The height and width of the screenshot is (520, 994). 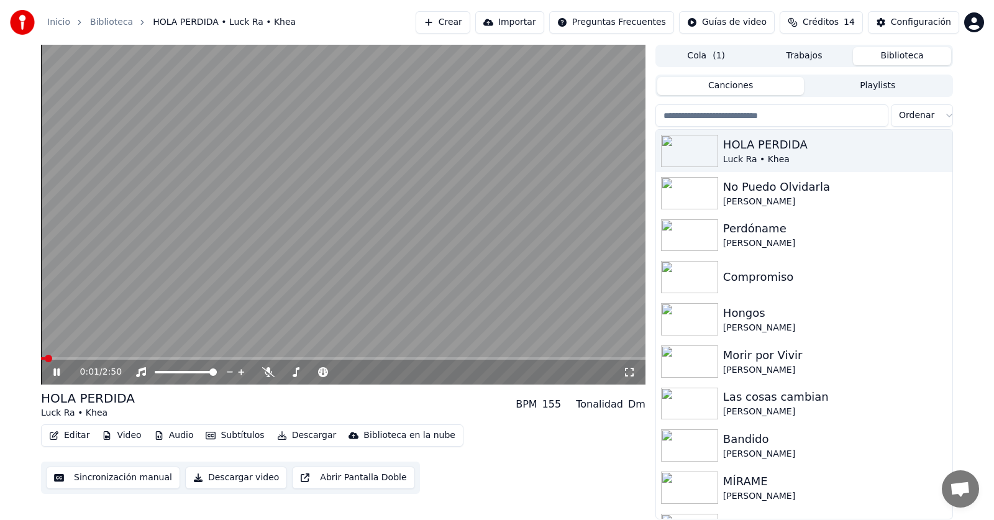 I want to click on button: Abrir Pantalla Doble, so click(x=353, y=478).